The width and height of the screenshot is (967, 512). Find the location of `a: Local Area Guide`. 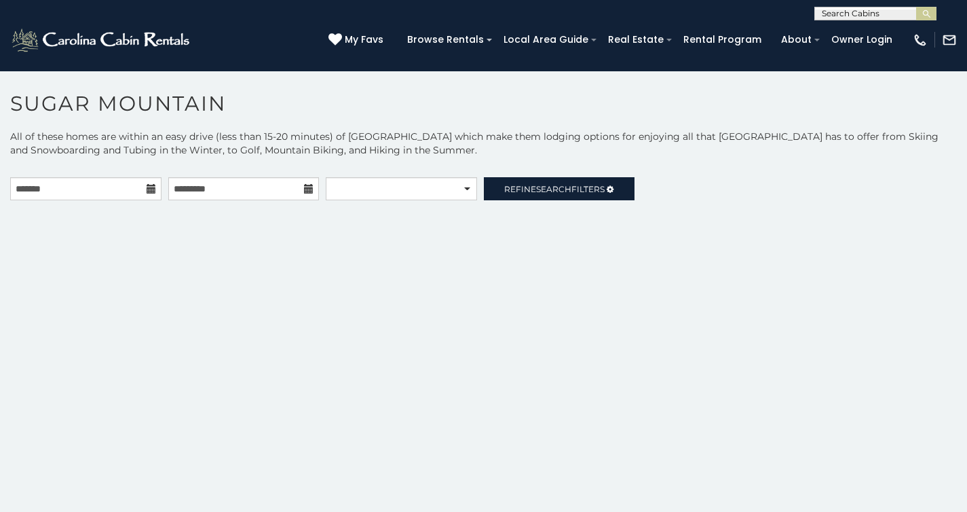

a: Local Area Guide is located at coordinates (546, 39).